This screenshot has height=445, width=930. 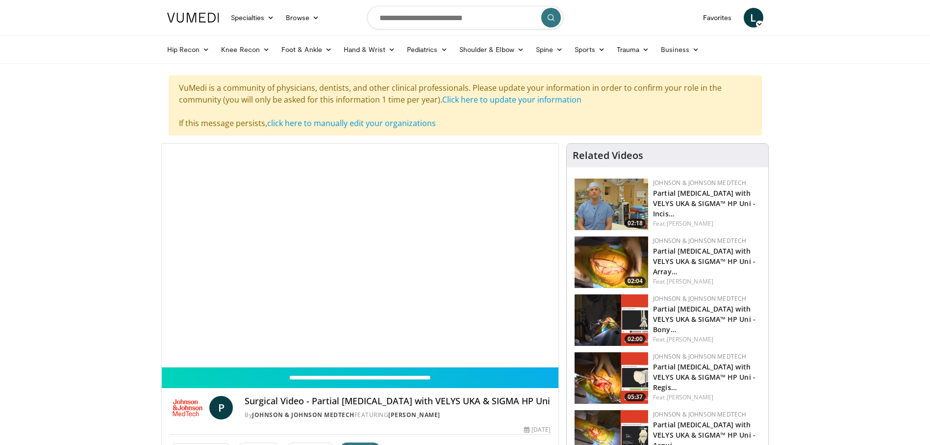 What do you see at coordinates (221, 407) in the screenshot?
I see `span: P` at bounding box center [221, 407].